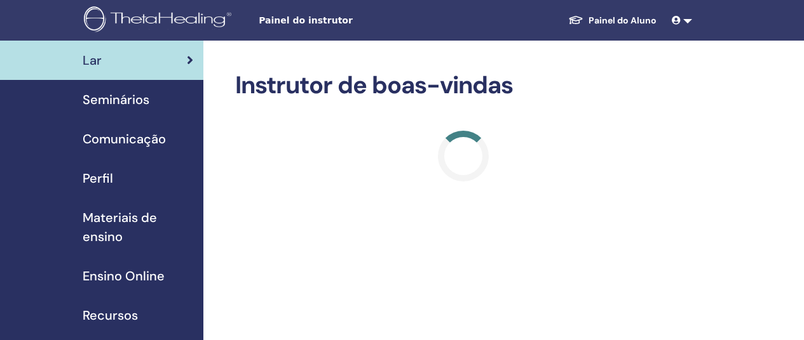 Image resolution: width=804 pixels, height=340 pixels. Describe the element at coordinates (159, 20) in the screenshot. I see `img: logo.png` at that location.